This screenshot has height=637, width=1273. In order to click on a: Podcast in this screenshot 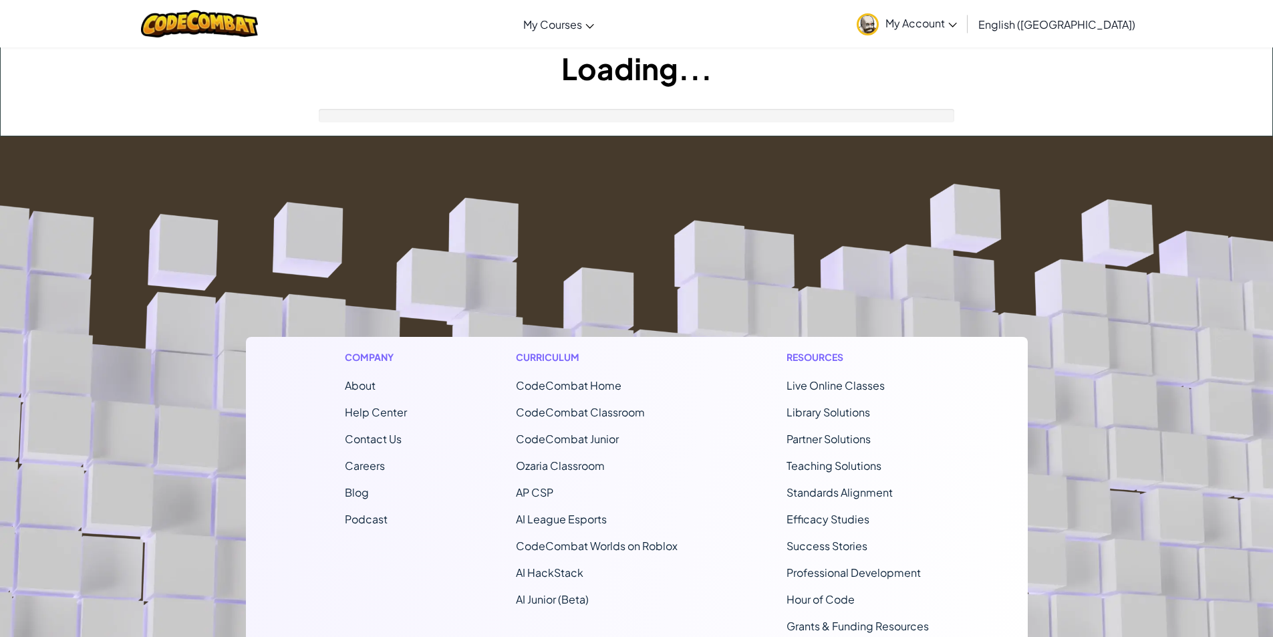, I will do `click(366, 519)`.